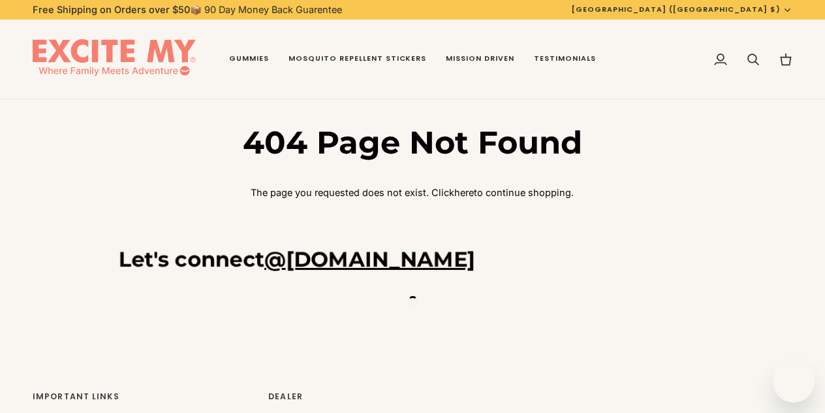  I want to click on span: Mission Driven, so click(480, 59).